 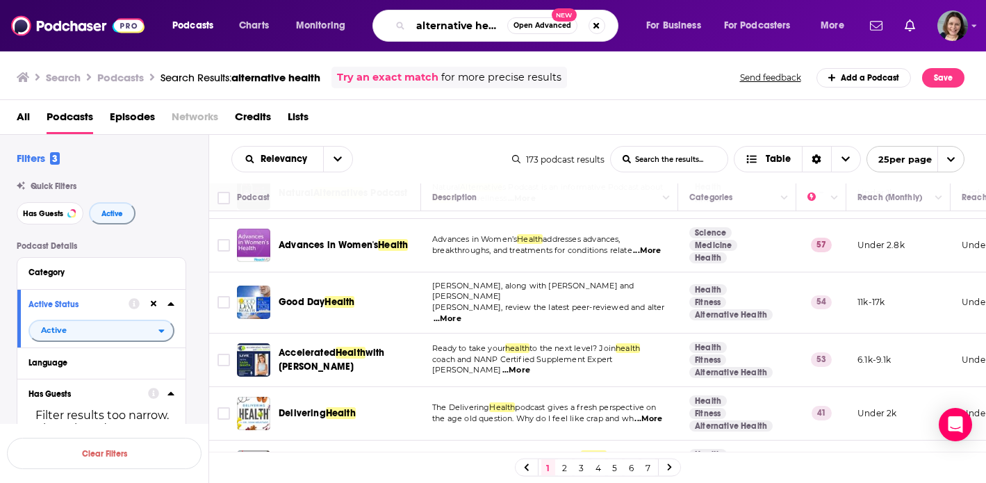 What do you see at coordinates (797, 159) in the screenshot?
I see `h2: Choose View` at bounding box center [797, 159].